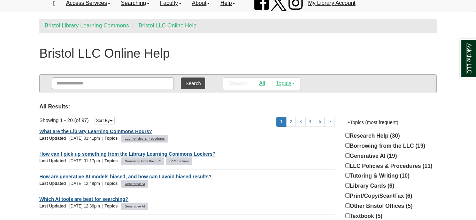  What do you see at coordinates (179, 162) in the screenshot?
I see `a: LCC Lockers` at bounding box center [179, 162].